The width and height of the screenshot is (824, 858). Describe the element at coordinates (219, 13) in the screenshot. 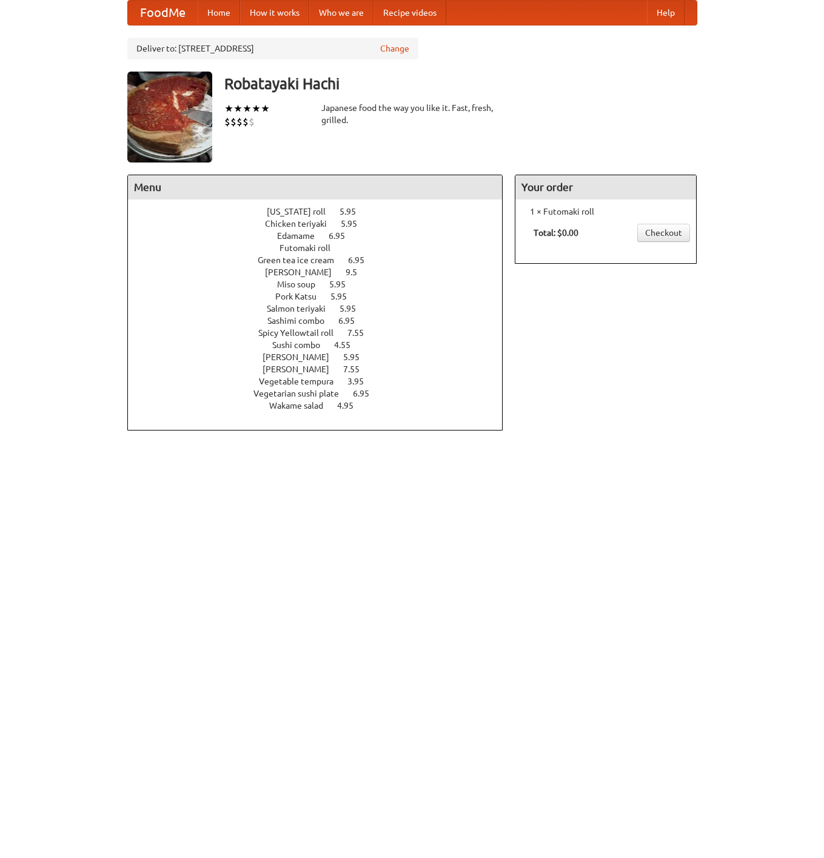

I see `a: Home` at that location.